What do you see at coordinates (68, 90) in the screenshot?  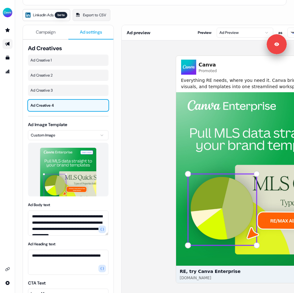 I see `span: Ad Creative 3` at bounding box center [68, 90].